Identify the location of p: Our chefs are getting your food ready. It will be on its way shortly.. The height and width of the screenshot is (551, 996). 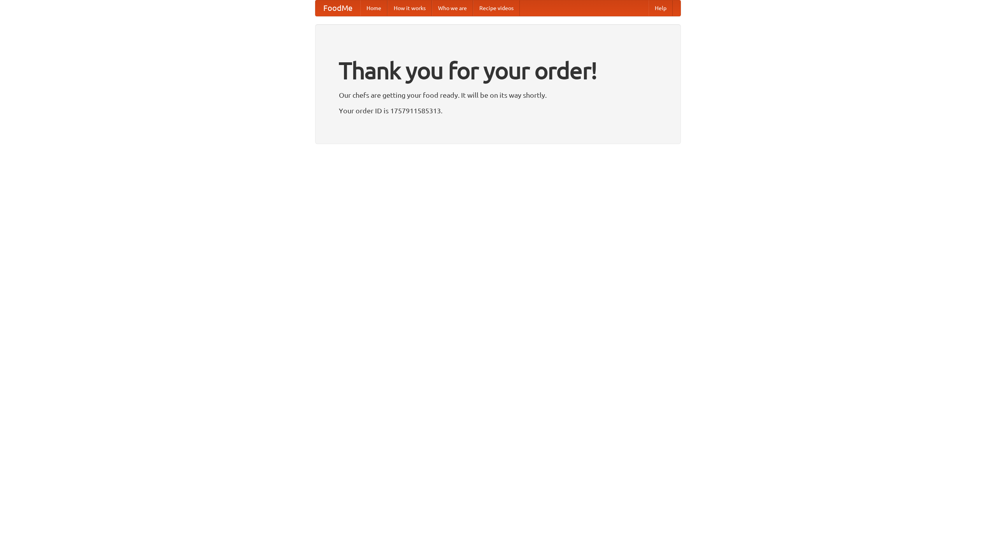
(498, 95).